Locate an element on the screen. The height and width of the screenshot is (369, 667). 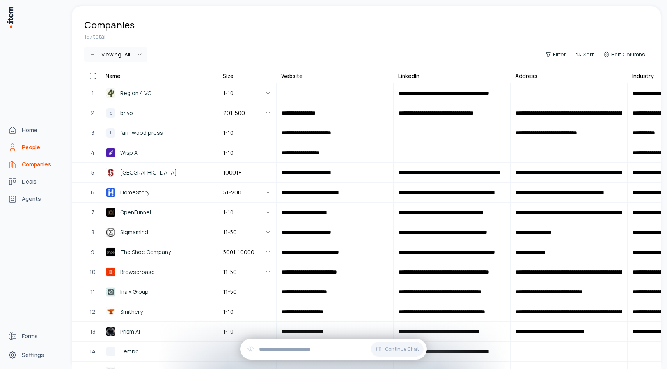
span: HomeStory is located at coordinates (135, 193).